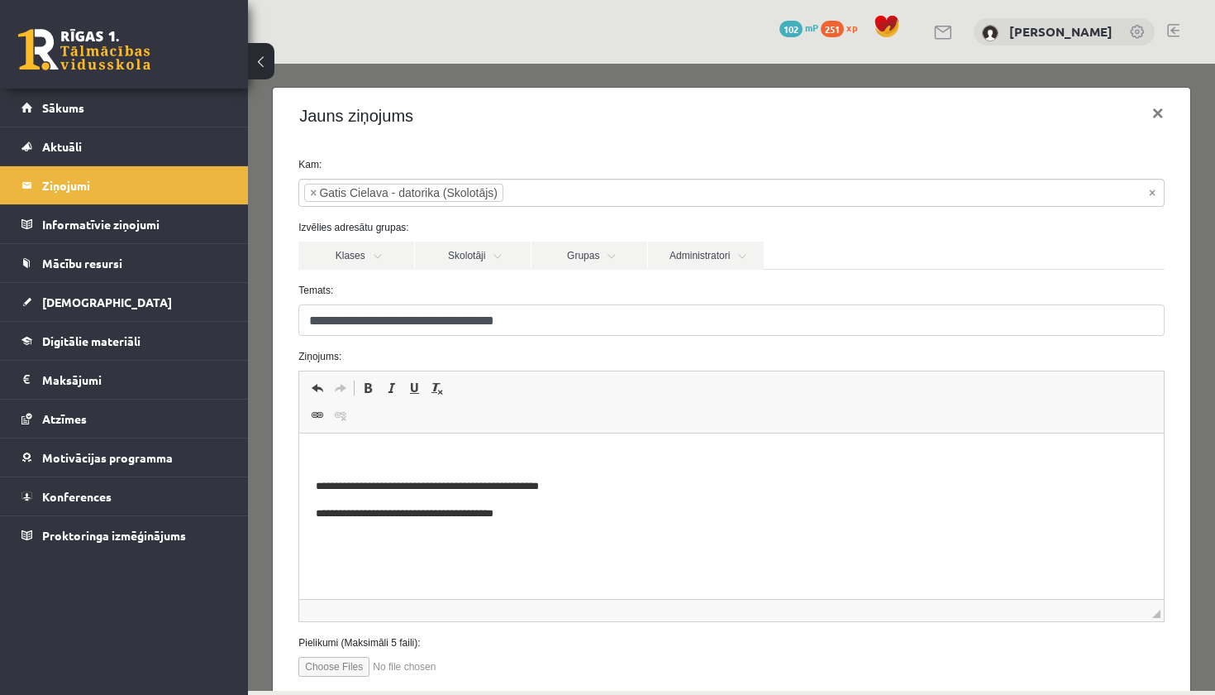  Describe the element at coordinates (108, 52) in the screenshot. I see `h4: Jauns ziņojums` at that location.